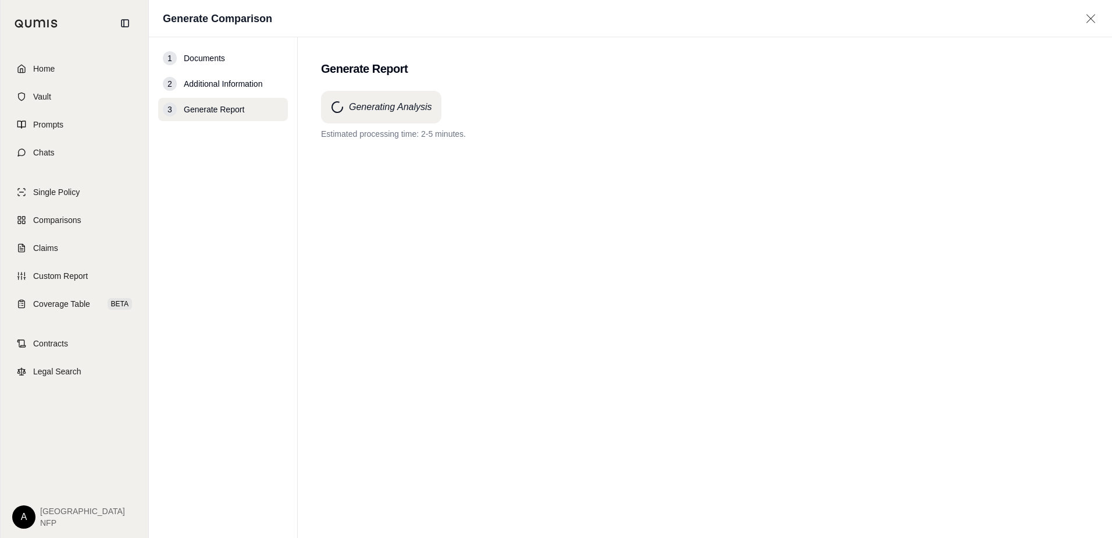  Describe the element at coordinates (74, 304) in the screenshot. I see `a: Coverage TableBETA` at that location.